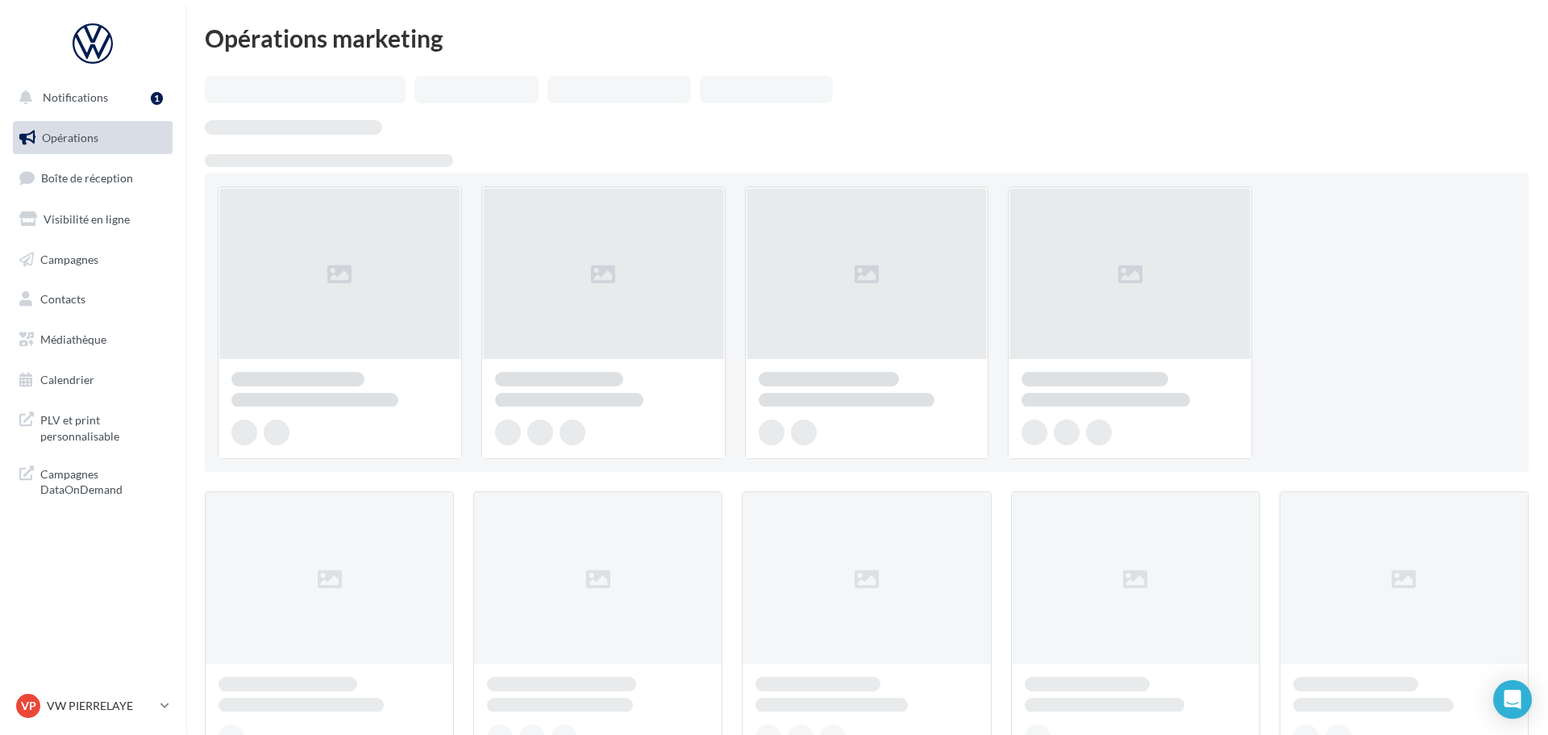  I want to click on span: Boîte de réception, so click(87, 177).